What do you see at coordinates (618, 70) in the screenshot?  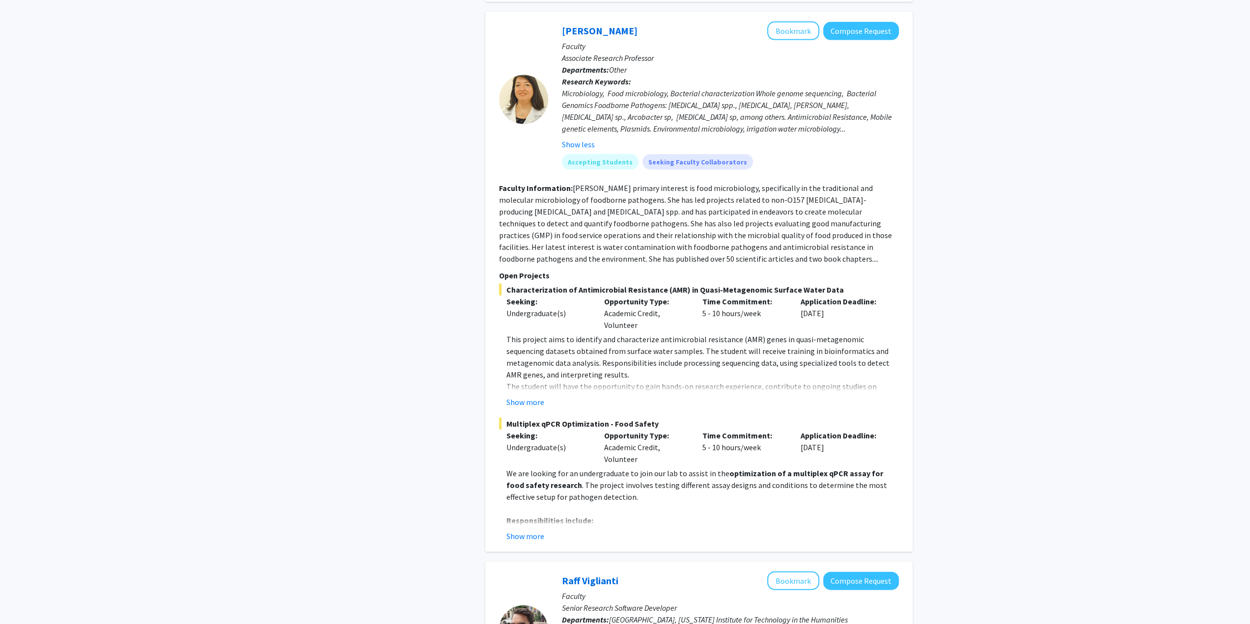 I see `span: Other` at bounding box center [618, 70].